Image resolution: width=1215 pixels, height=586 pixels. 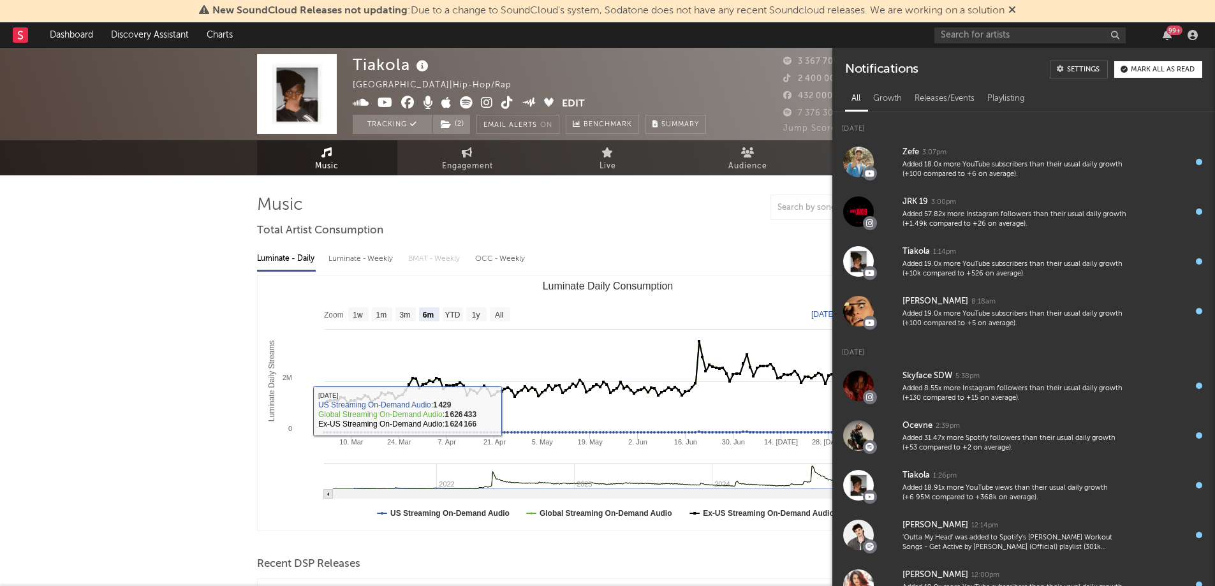 I want to click on div: 5:38pm, so click(x=968, y=376).